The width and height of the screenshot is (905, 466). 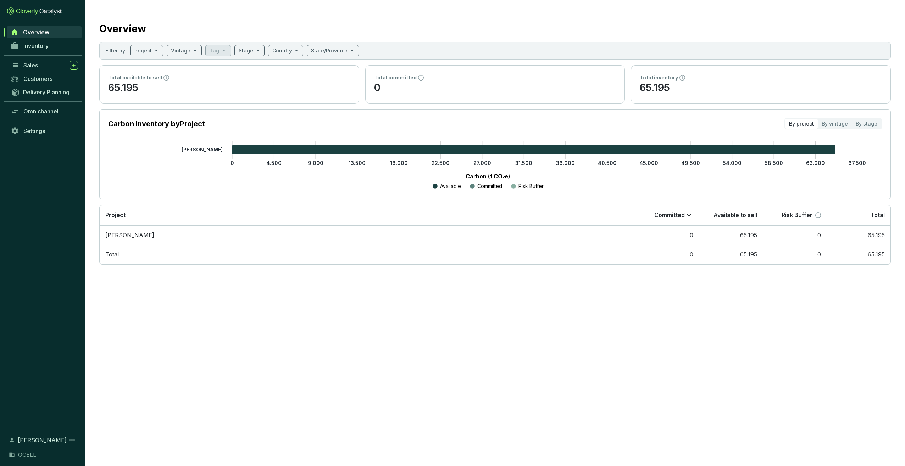 What do you see at coordinates (524, 163) in the screenshot?
I see `tspan: 31.500` at bounding box center [524, 163].